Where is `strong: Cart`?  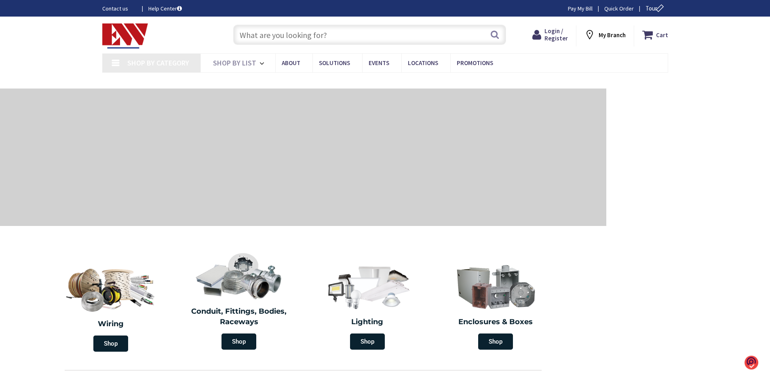 strong: Cart is located at coordinates (662, 35).